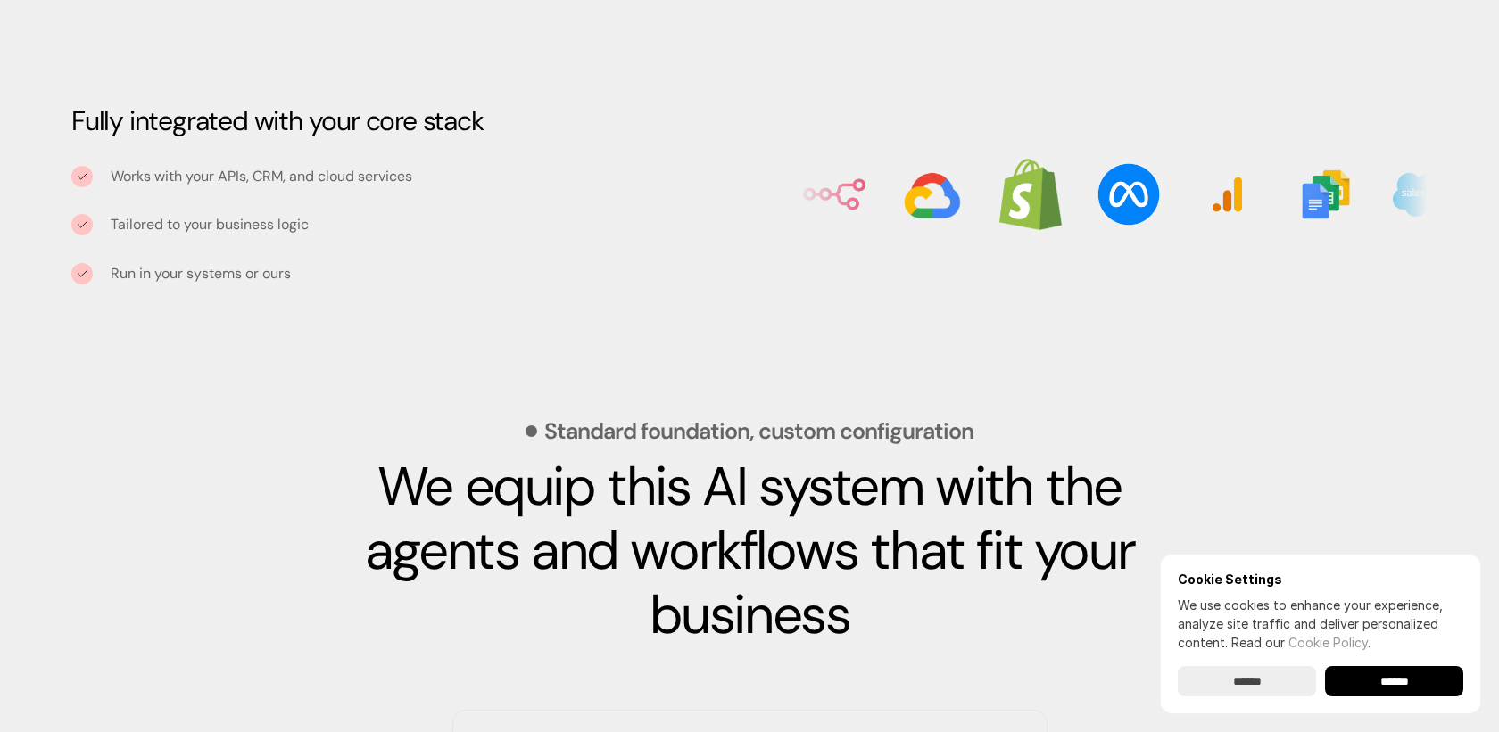 The height and width of the screenshot is (732, 1499). Describe the element at coordinates (408, 177) in the screenshot. I see `p: Works with your APIs, CRM, and cloud services` at that location.